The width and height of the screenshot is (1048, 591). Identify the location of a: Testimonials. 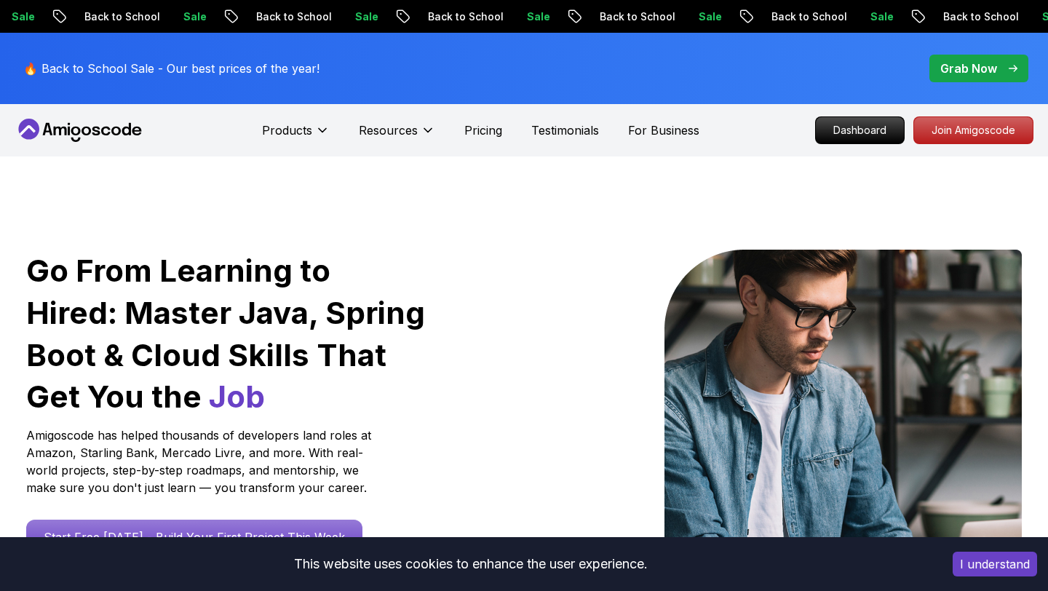
(565, 130).